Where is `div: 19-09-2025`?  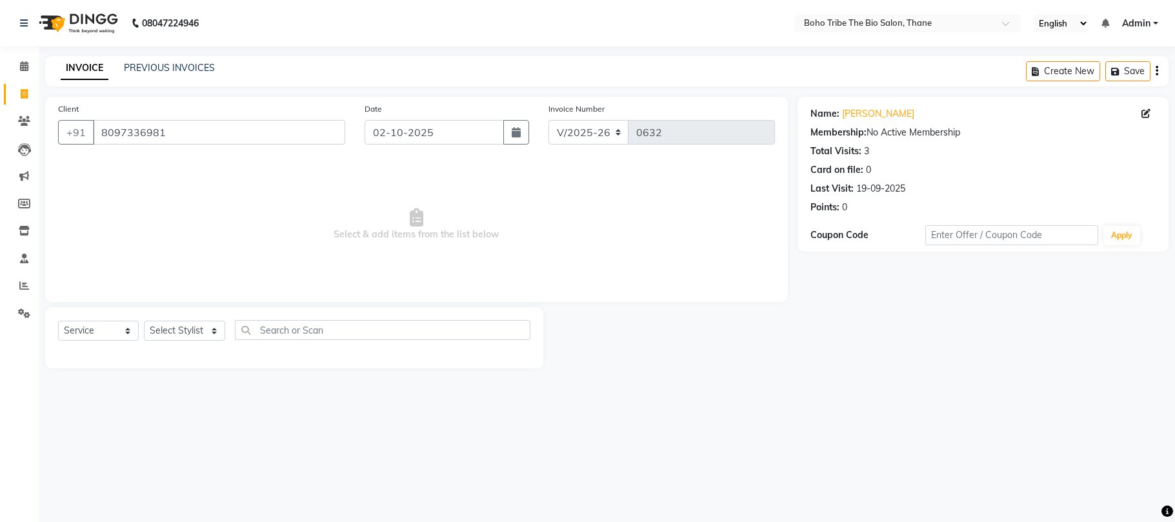 div: 19-09-2025 is located at coordinates (880, 188).